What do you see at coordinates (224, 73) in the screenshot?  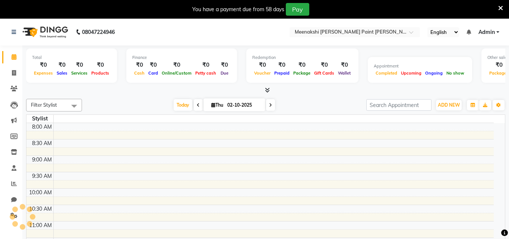 I see `span: Due` at bounding box center [224, 73].